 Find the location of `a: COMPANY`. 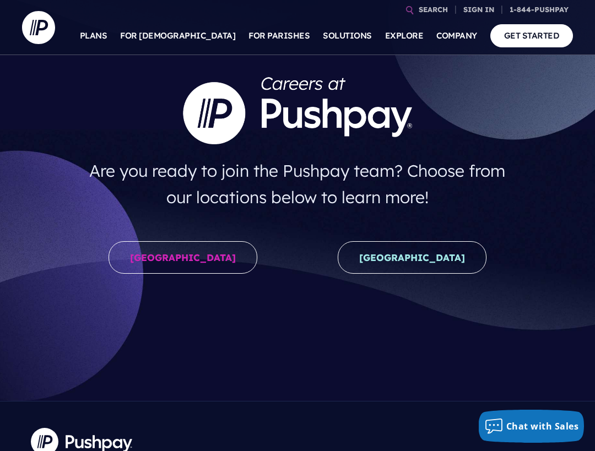

a: COMPANY is located at coordinates (456, 36).